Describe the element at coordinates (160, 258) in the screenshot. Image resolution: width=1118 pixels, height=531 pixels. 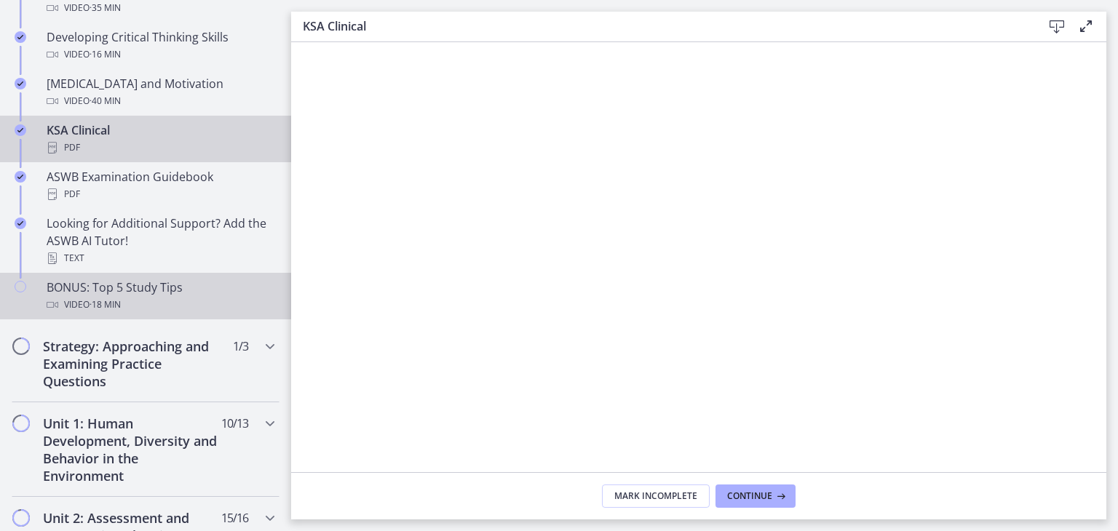
I see `div: Text` at that location.